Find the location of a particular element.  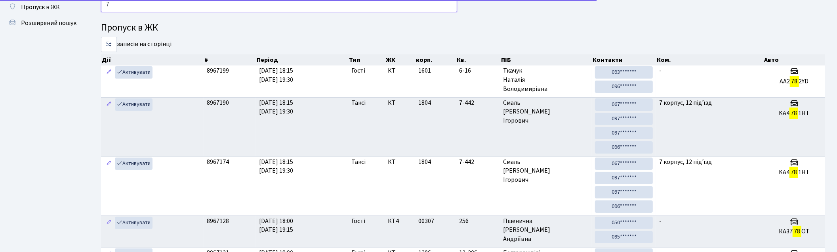

th: ПІБ is located at coordinates (546, 60).